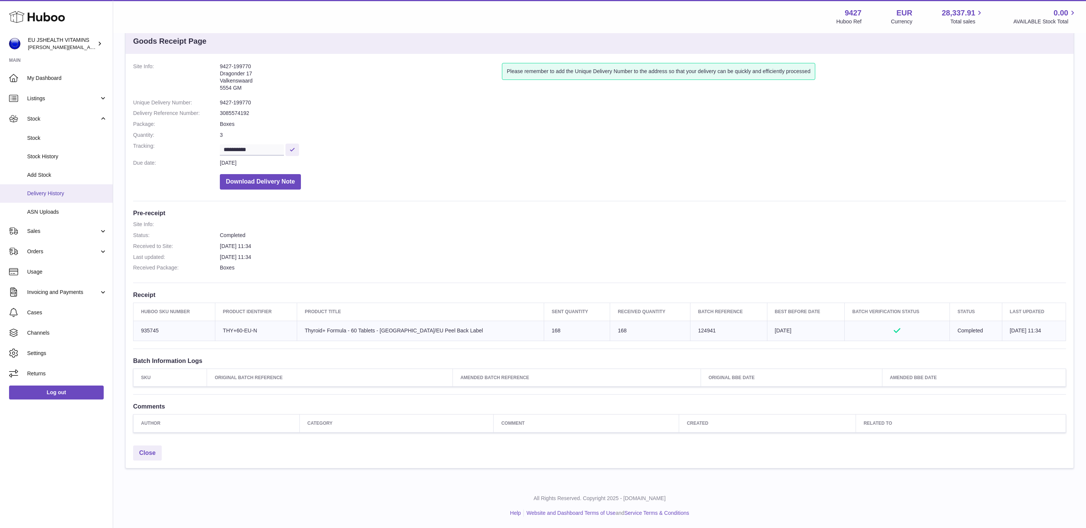 This screenshot has height=528, width=1086. What do you see at coordinates (586, 423) in the screenshot?
I see `th: Comment` at bounding box center [586, 423].